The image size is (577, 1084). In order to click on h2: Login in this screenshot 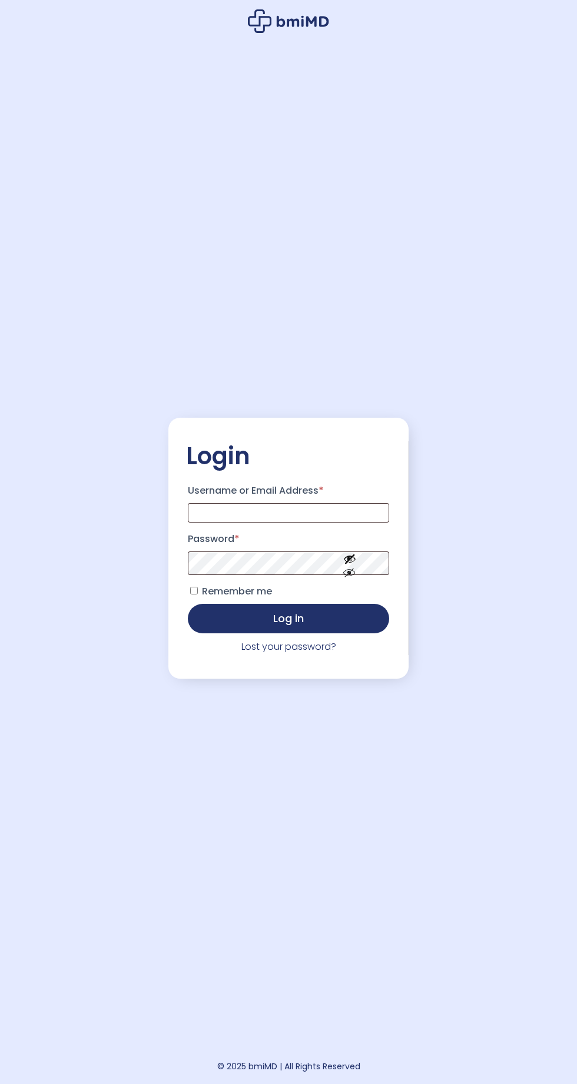, I will do `click(289, 456)`.